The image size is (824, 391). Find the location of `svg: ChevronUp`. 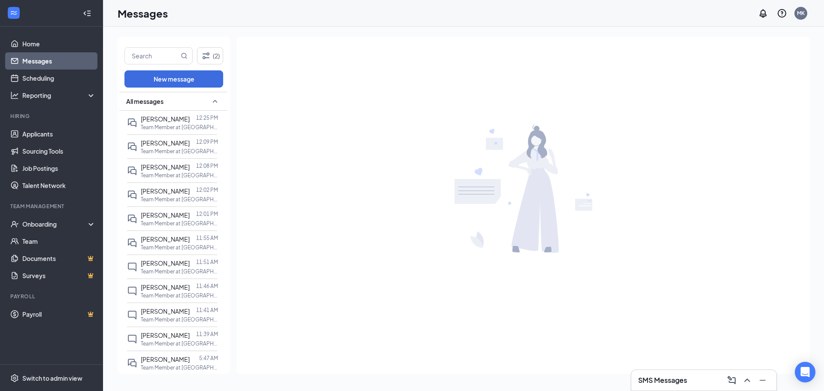

svg: ChevronUp is located at coordinates (748, 380).